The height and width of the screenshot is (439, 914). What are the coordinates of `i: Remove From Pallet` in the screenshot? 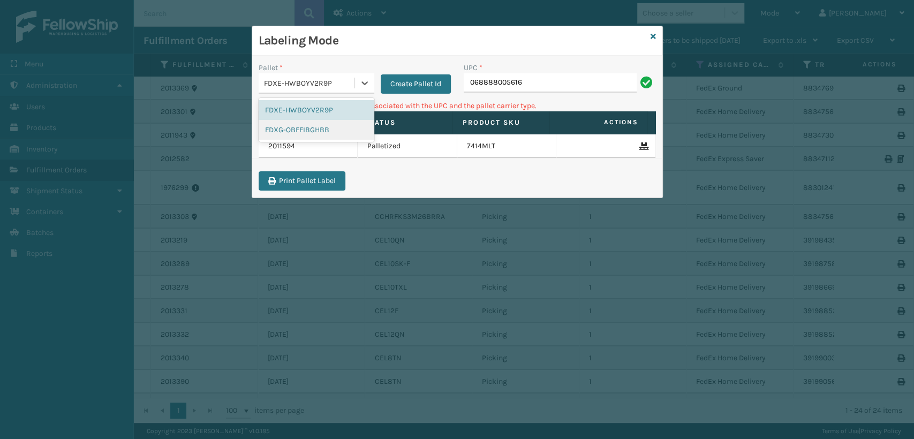 It's located at (643, 146).